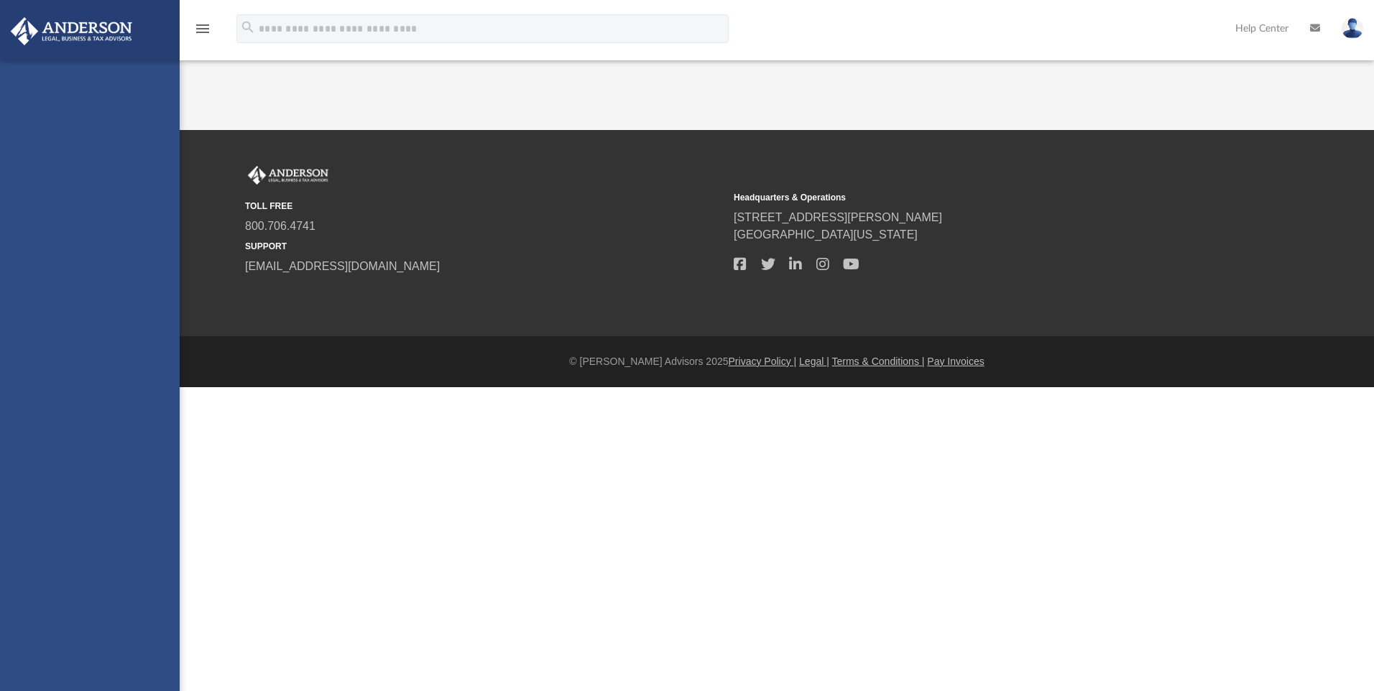 This screenshot has width=1374, height=691. Describe the element at coordinates (484, 246) in the screenshot. I see `small: SUPPORT` at that location.